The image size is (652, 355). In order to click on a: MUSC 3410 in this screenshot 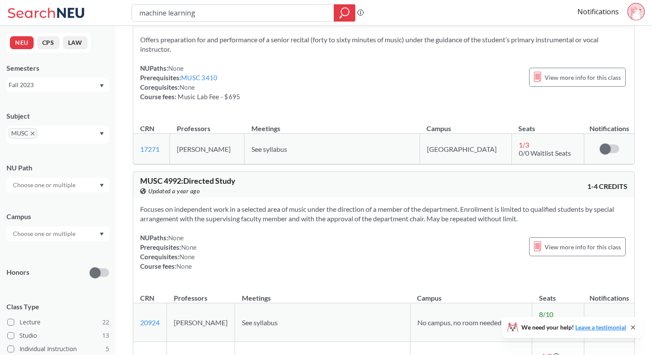, I will do `click(199, 78)`.